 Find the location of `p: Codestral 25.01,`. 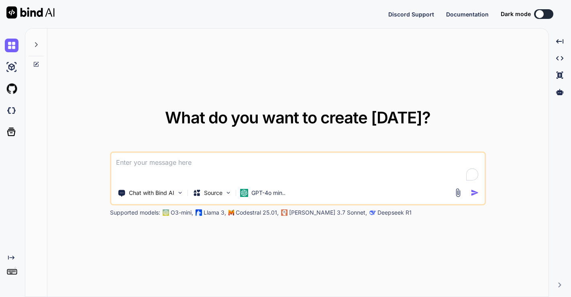

p: Codestral 25.01, is located at coordinates (257, 212).